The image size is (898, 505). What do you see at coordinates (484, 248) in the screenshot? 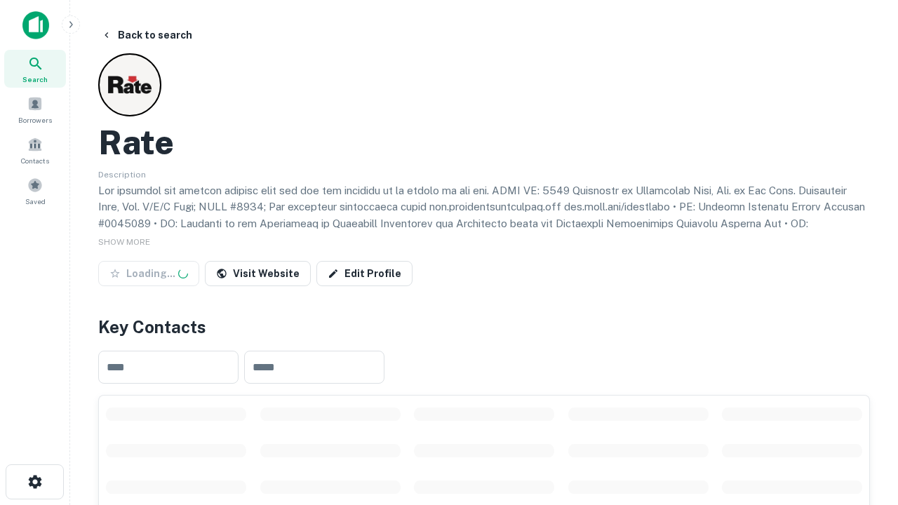
I see `p: Lor ipsumdol sit ametcon adipisc elit sed doe tem incididu ut la etdolo ma ali eni. ADMI VE: 5549...` at bounding box center [484, 248].